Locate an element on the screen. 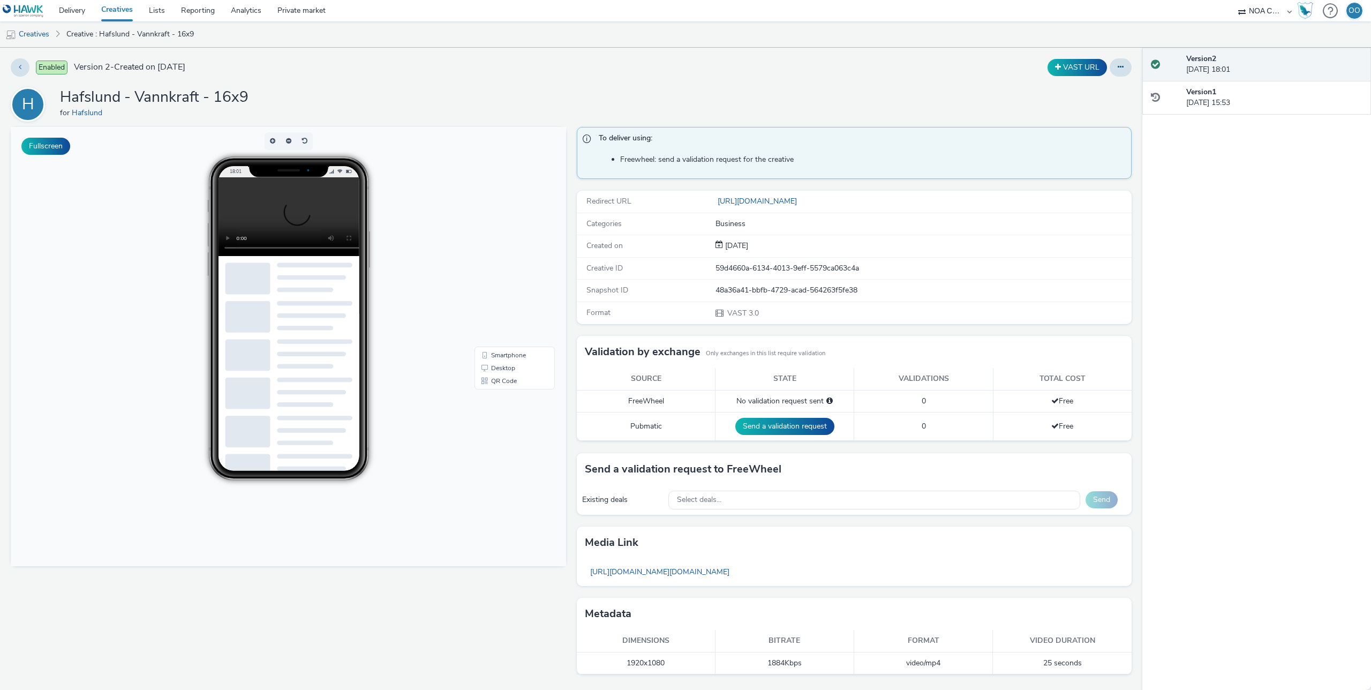 The width and height of the screenshot is (1371, 690). button: Send is located at coordinates (1101, 500).